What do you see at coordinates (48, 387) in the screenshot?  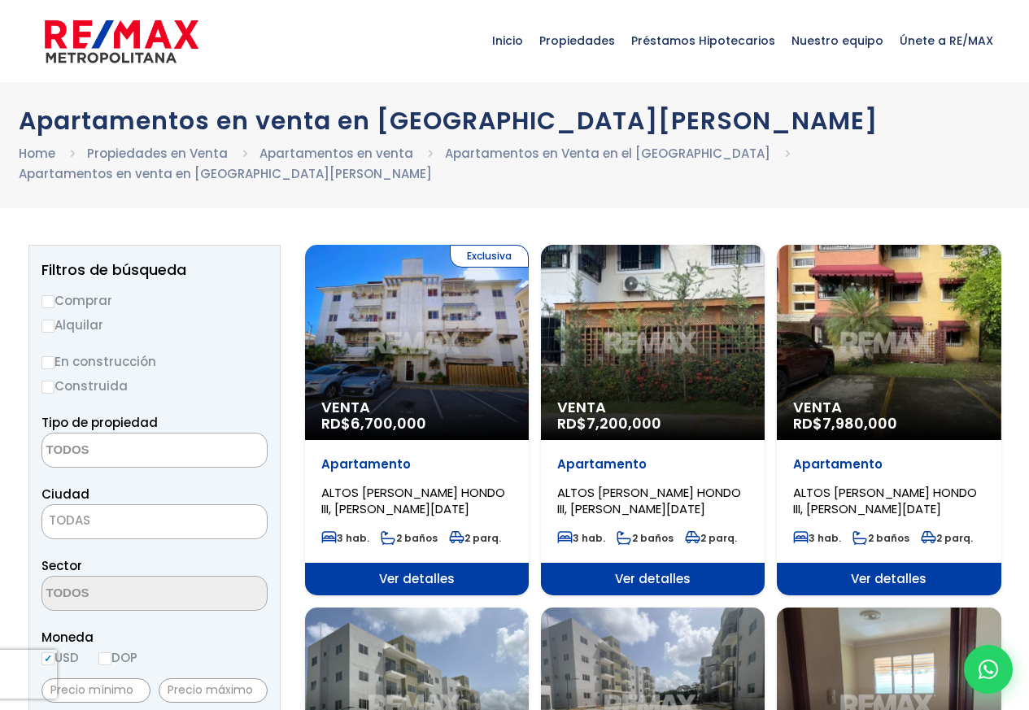 I see `input: Construida` at bounding box center [48, 387].